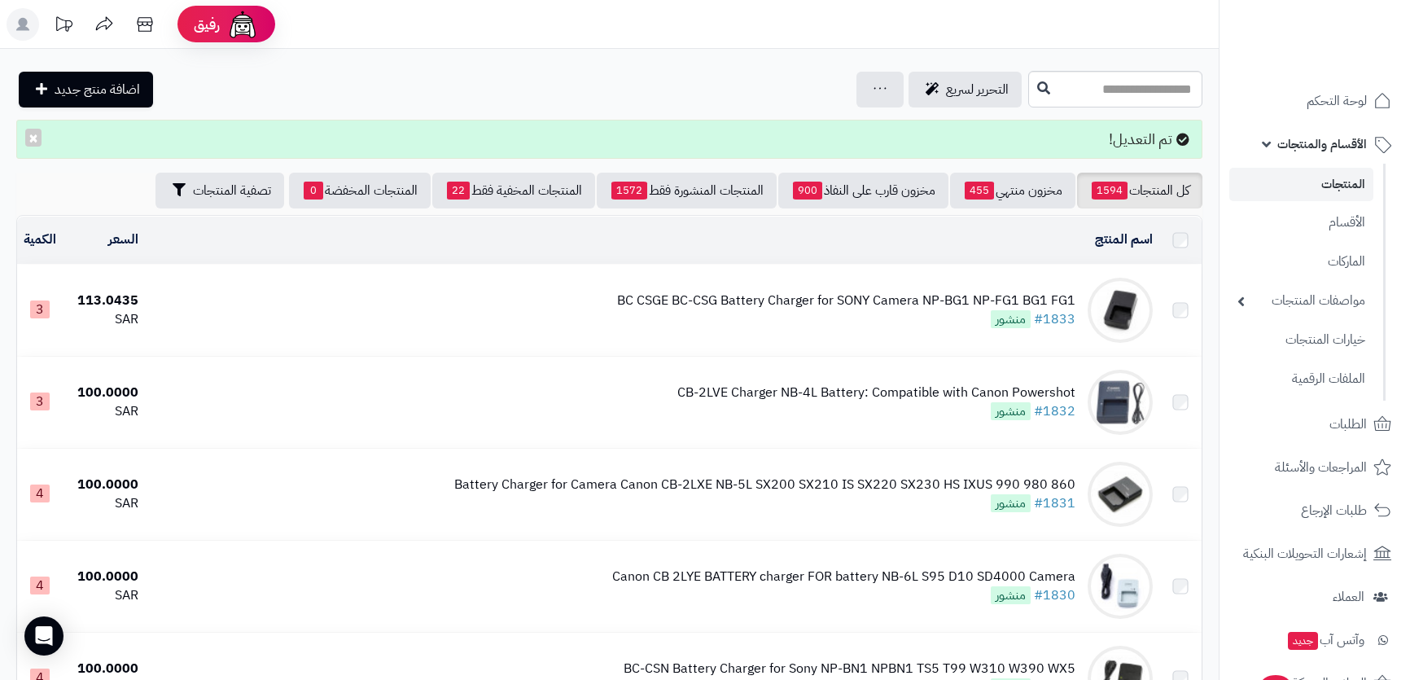 This screenshot has width=1410, height=680. Describe the element at coordinates (876, 392) in the screenshot. I see `div: CB-2LVE Charger NB-4L Battery: Compatible with Canon Powershot` at that location.